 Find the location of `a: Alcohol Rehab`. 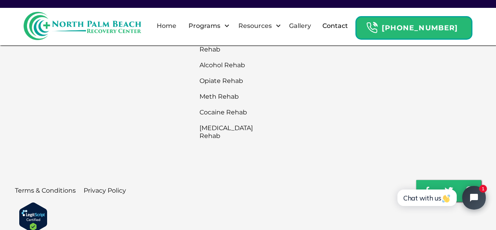

a: Alcohol Rehab is located at coordinates (232, 65).